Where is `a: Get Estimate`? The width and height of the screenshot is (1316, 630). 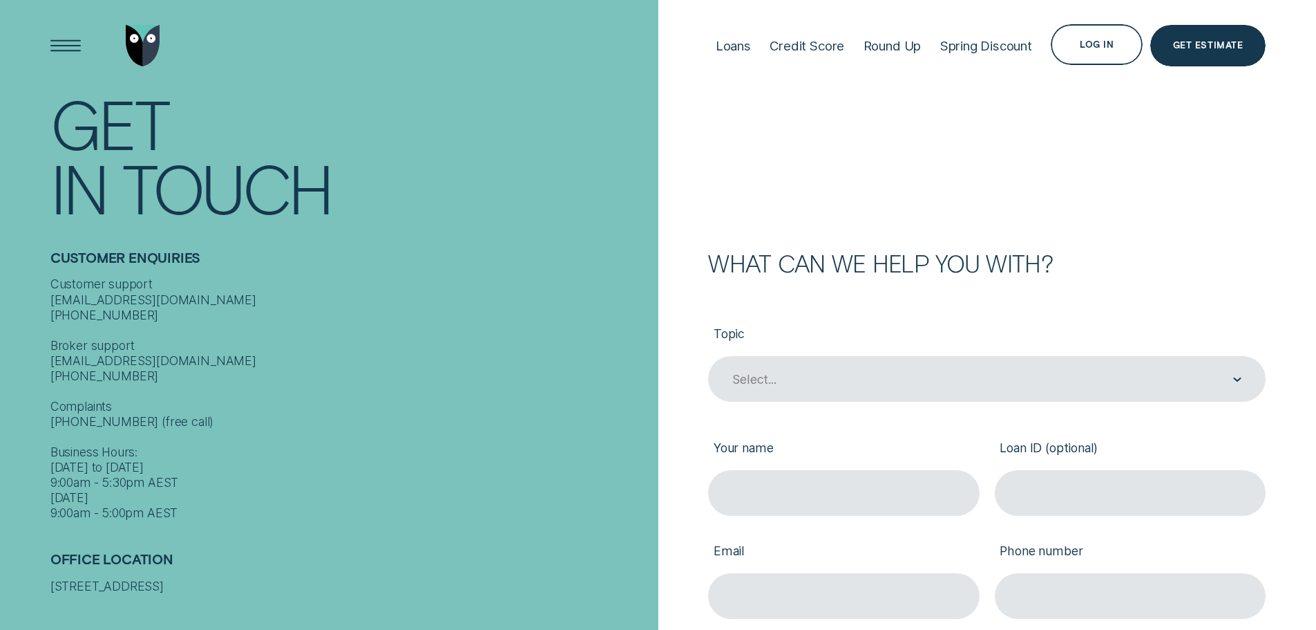 a: Get Estimate is located at coordinates (1208, 46).